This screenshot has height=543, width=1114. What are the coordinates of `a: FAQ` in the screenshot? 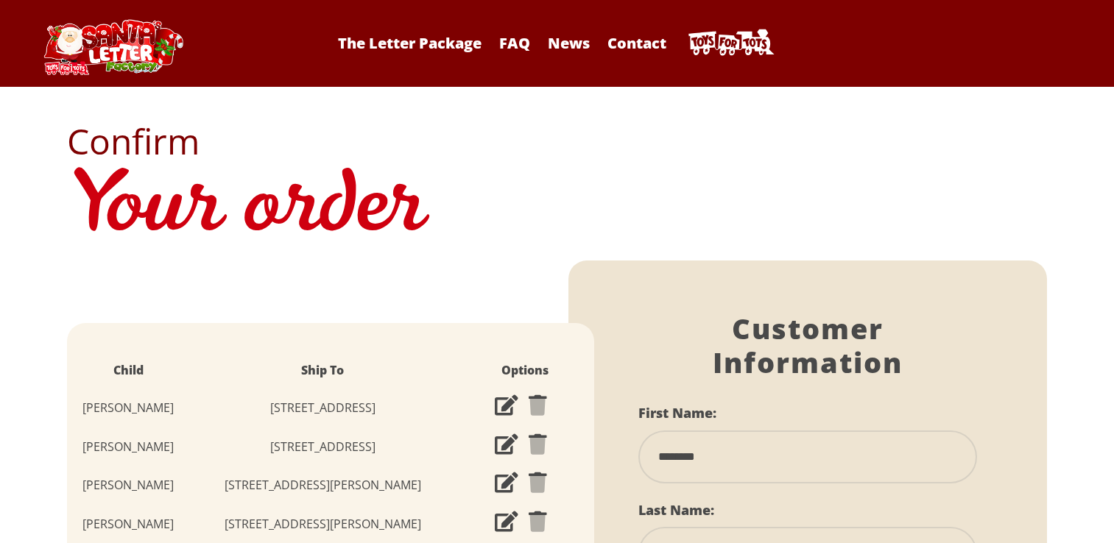 It's located at (515, 43).